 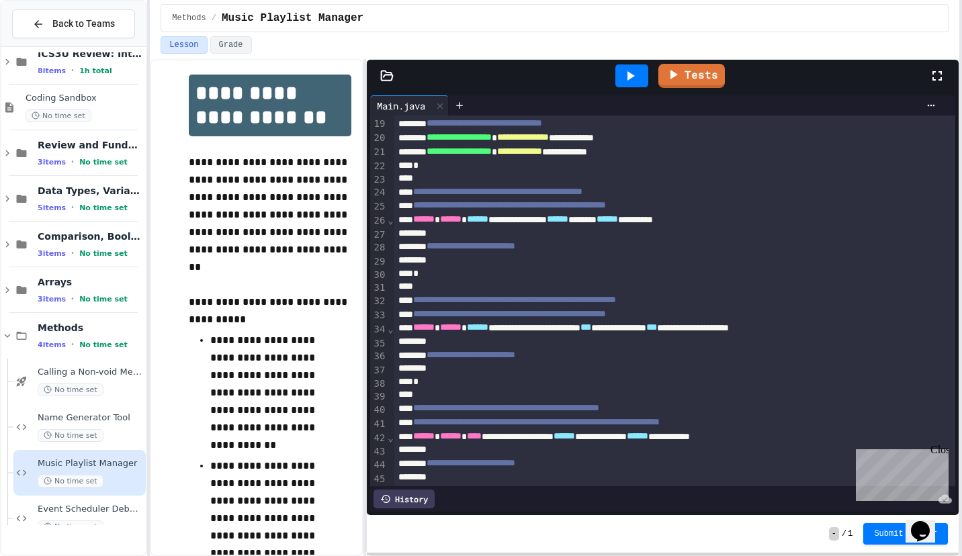 I want to click on div: 32, so click(x=378, y=302).